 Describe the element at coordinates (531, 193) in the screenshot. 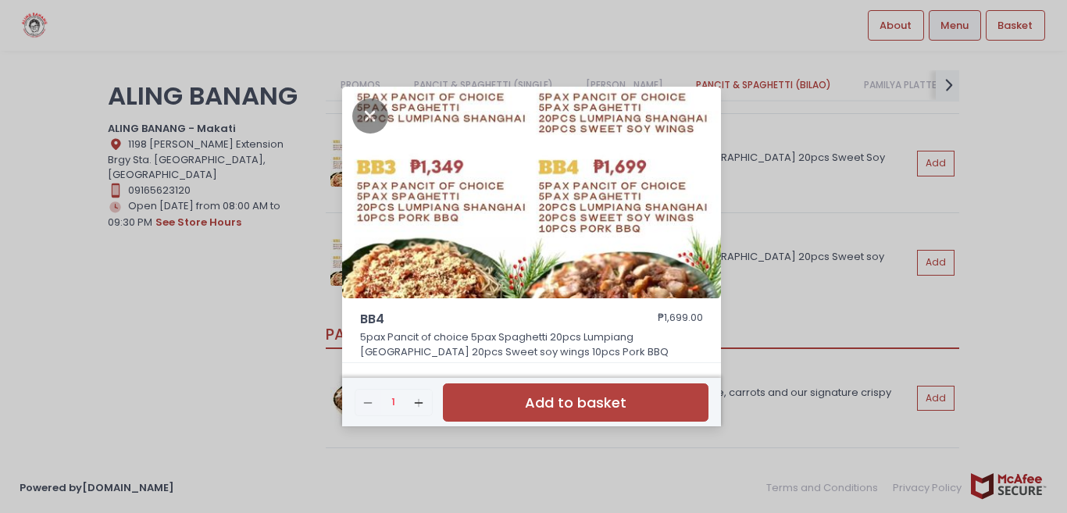

I see `img: BB4` at that location.